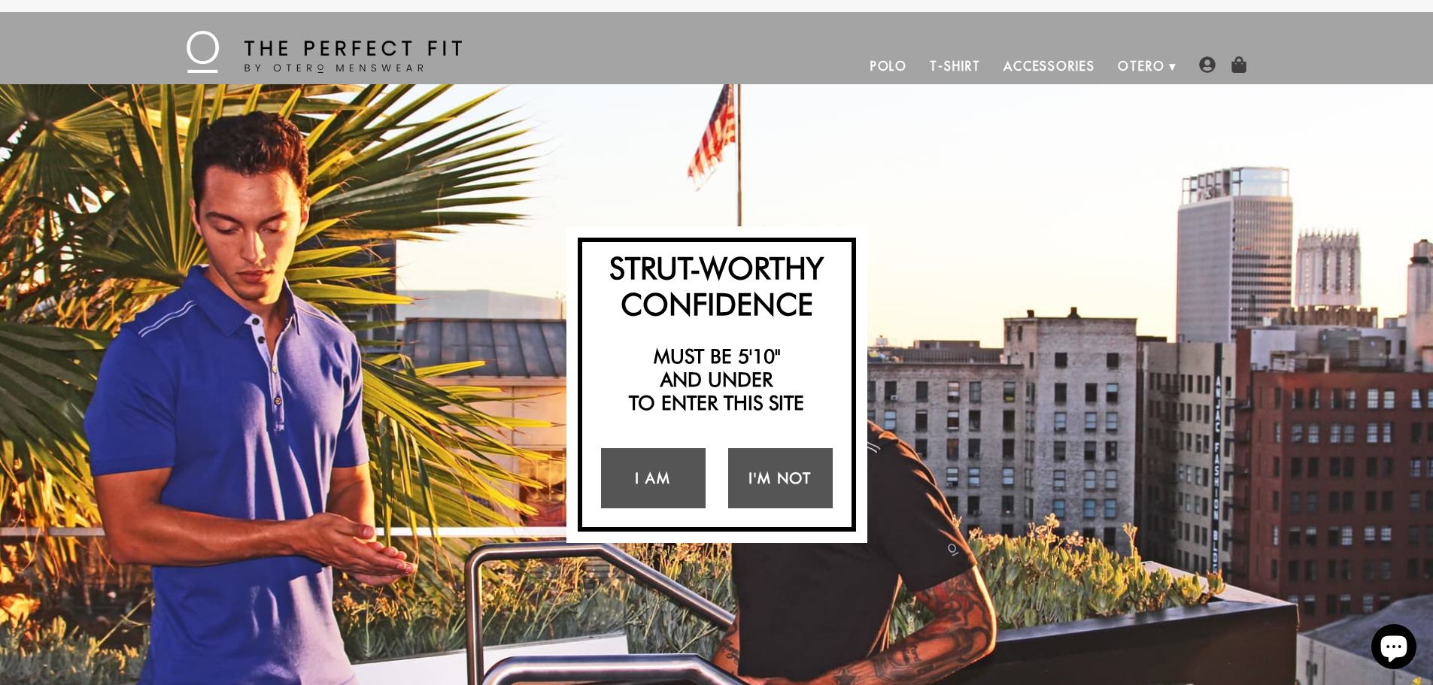 The image size is (1433, 685). What do you see at coordinates (717, 380) in the screenshot?
I see `h2: Must be 5'10" and under to enter this site` at bounding box center [717, 380].